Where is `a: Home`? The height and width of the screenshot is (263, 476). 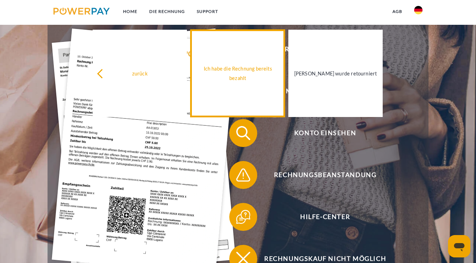
a: Home is located at coordinates (130, 12).